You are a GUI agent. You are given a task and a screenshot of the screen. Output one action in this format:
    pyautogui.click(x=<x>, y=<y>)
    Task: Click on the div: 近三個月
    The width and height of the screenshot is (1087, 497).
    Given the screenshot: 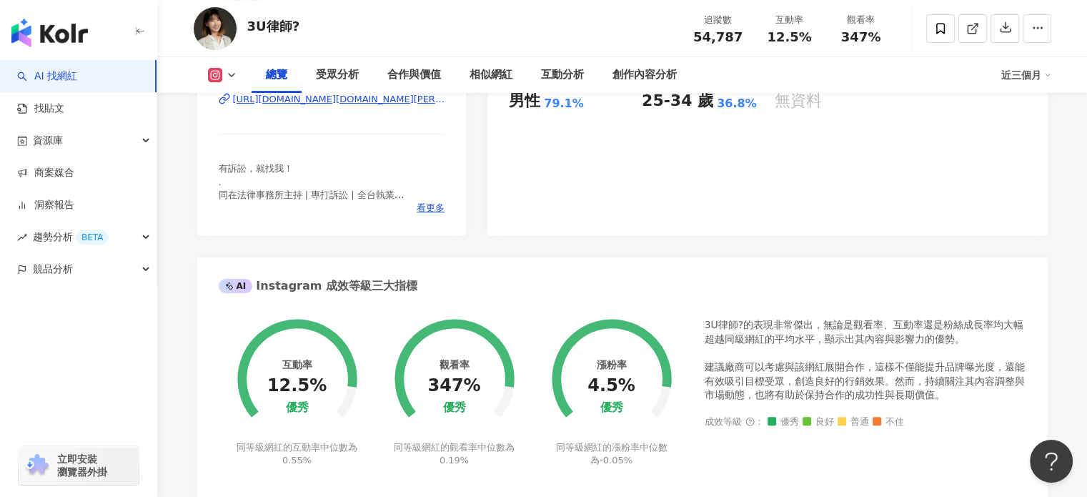 What is the action you would take?
    pyautogui.click(x=1027, y=75)
    